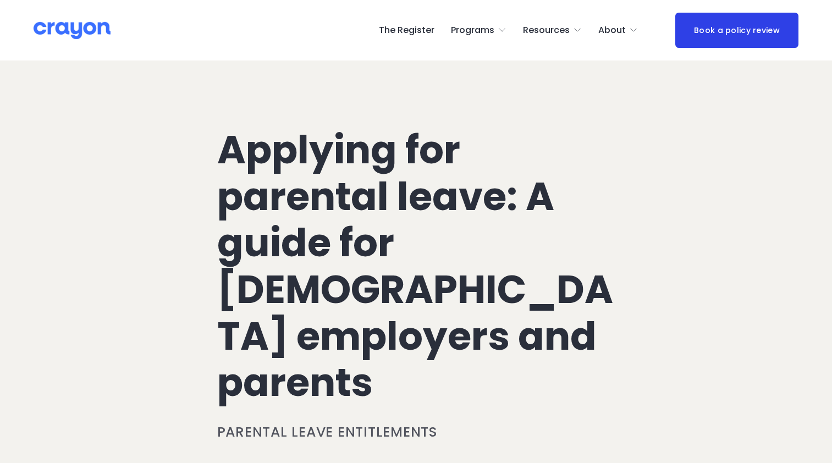  What do you see at coordinates (612, 30) in the screenshot?
I see `span: About` at bounding box center [612, 30].